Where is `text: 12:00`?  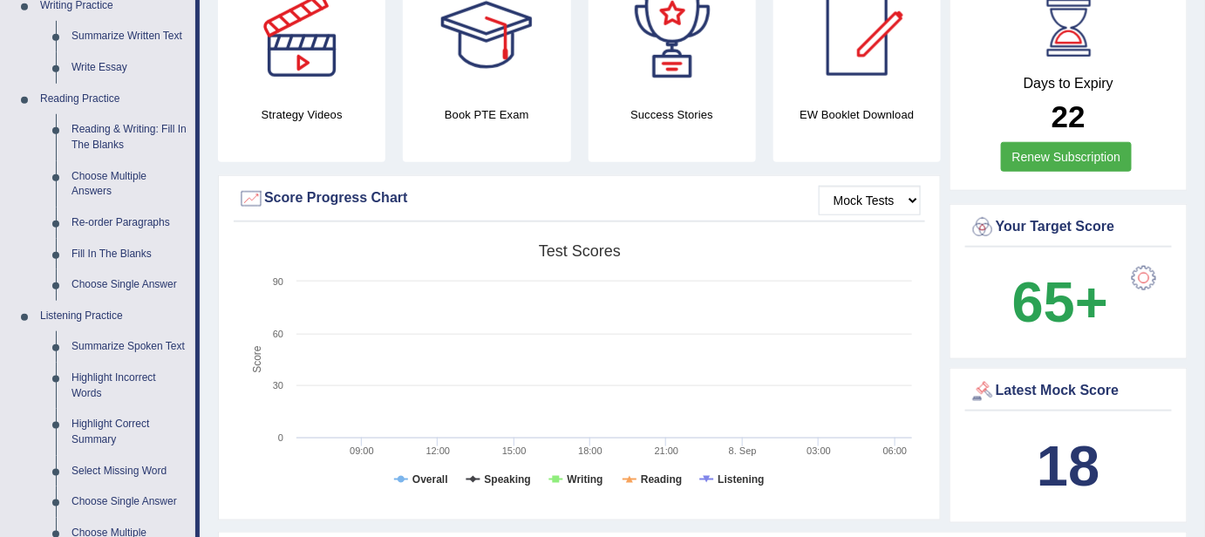 text: 12:00 is located at coordinates (439, 451).